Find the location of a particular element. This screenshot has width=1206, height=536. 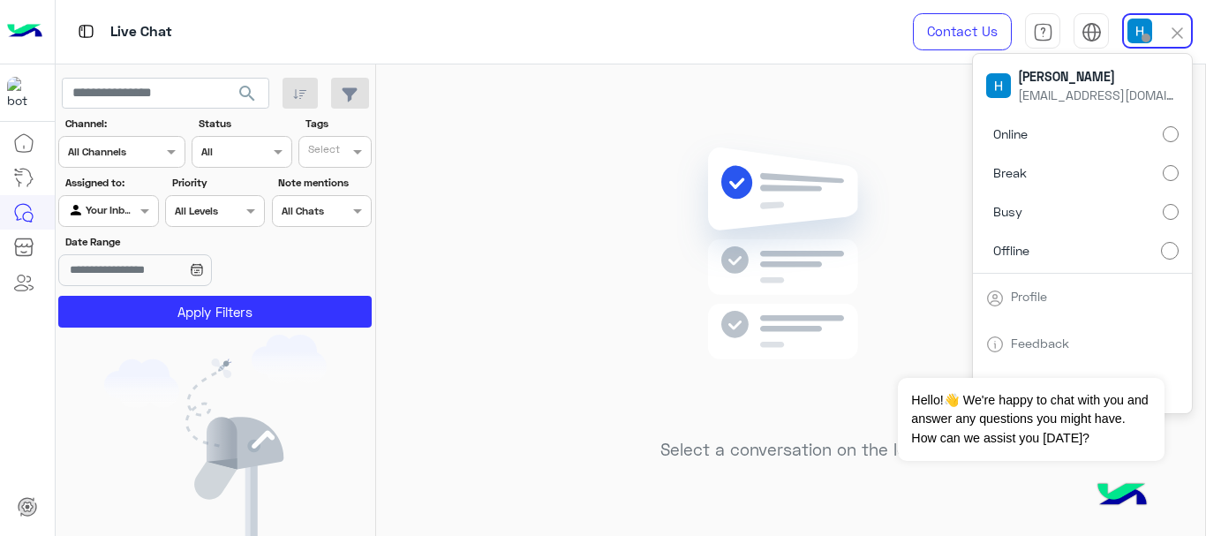

a: tab is located at coordinates (1042, 32).